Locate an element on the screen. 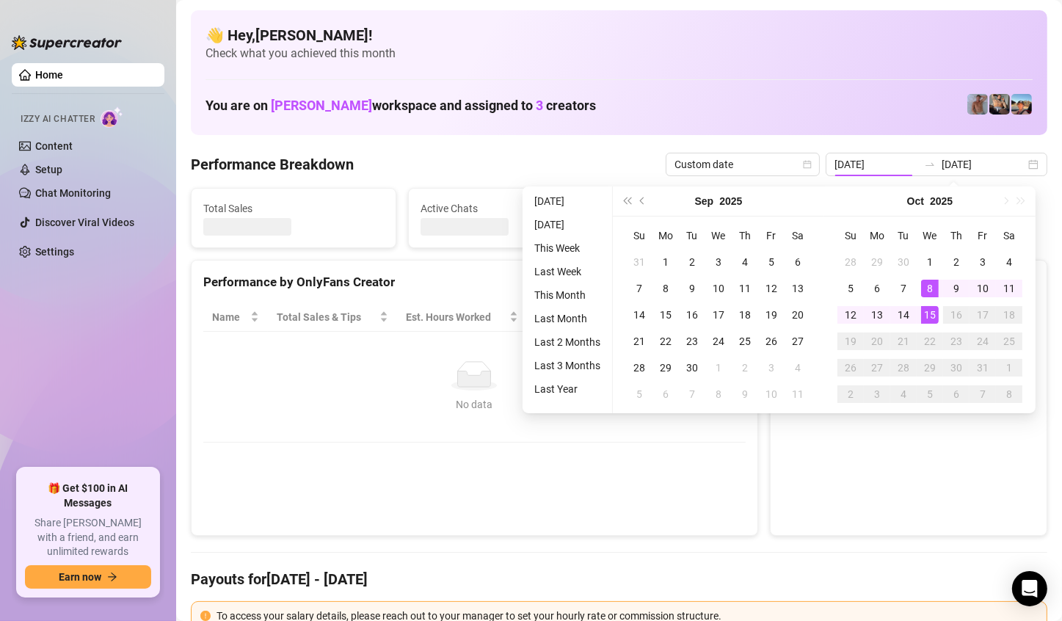 This screenshot has width=1062, height=621. span: Name is located at coordinates (230, 317).